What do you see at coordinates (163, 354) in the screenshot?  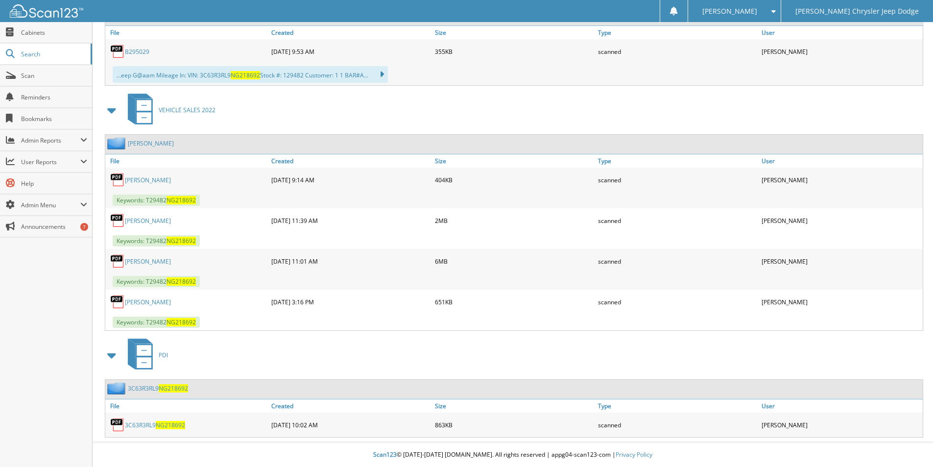 I see `span: PDI` at bounding box center [163, 354].